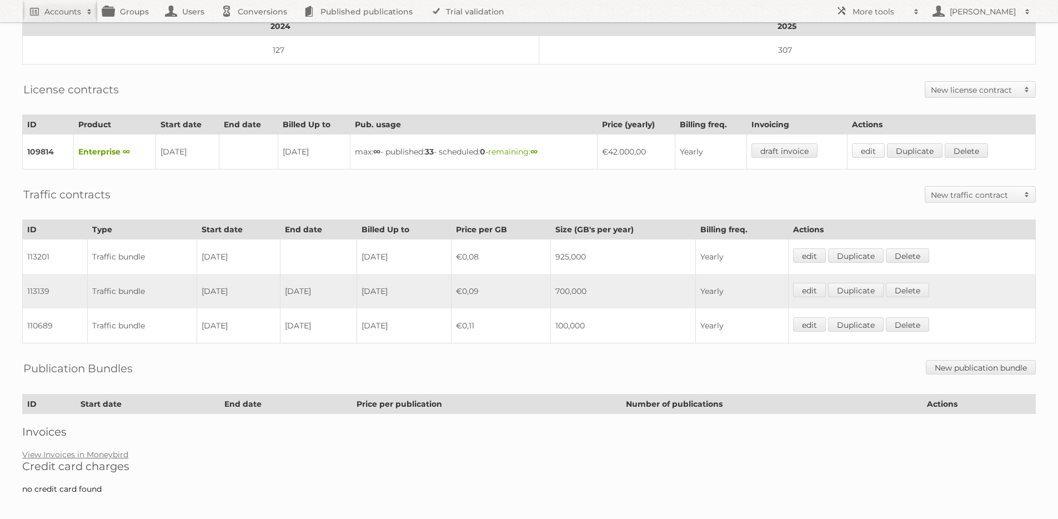 The image size is (1058, 519). What do you see at coordinates (281, 26) in the screenshot?
I see `th: 2024` at bounding box center [281, 26].